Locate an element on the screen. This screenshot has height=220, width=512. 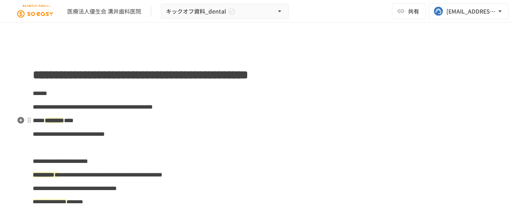
div: 医療法人優生会 溝井歯科医院 is located at coordinates (104, 11).